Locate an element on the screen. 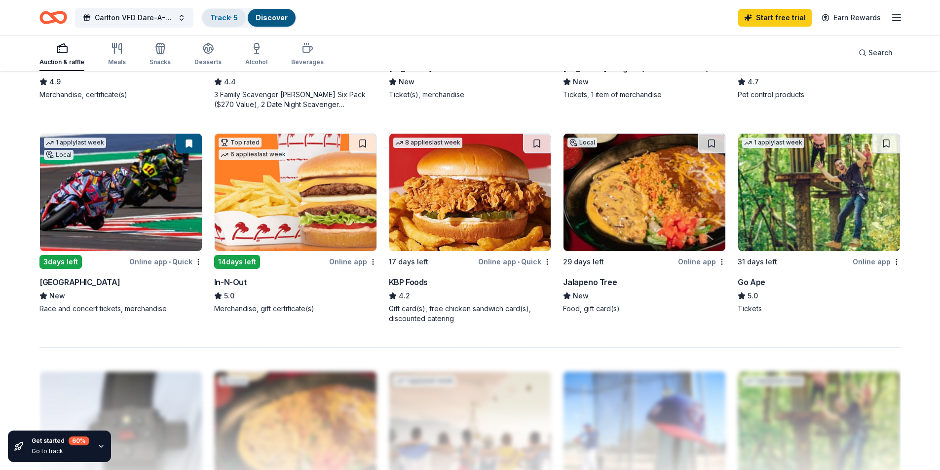 The image size is (940, 470). div: Go Ape is located at coordinates (752, 282).